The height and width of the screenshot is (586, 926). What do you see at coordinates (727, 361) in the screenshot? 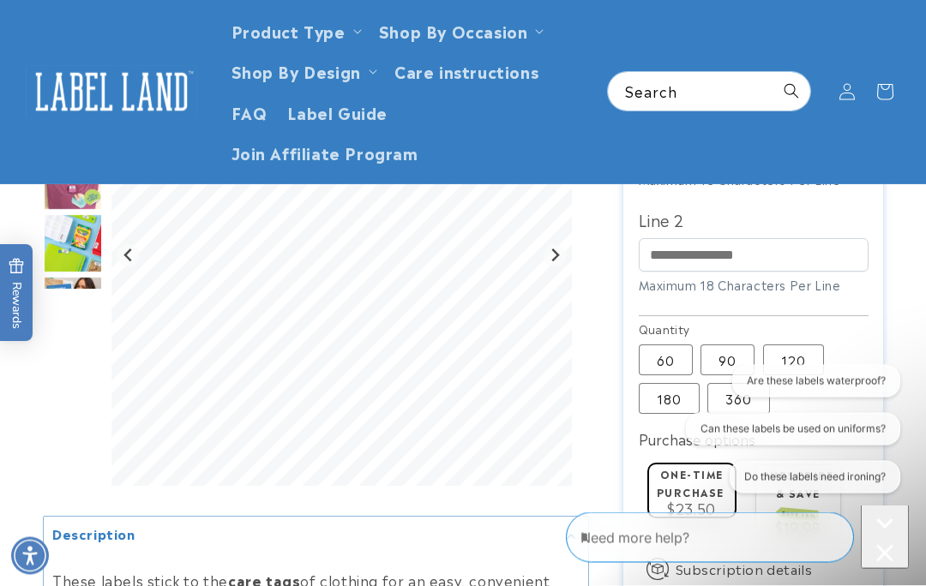
I see `label: 90` at bounding box center [727, 361].